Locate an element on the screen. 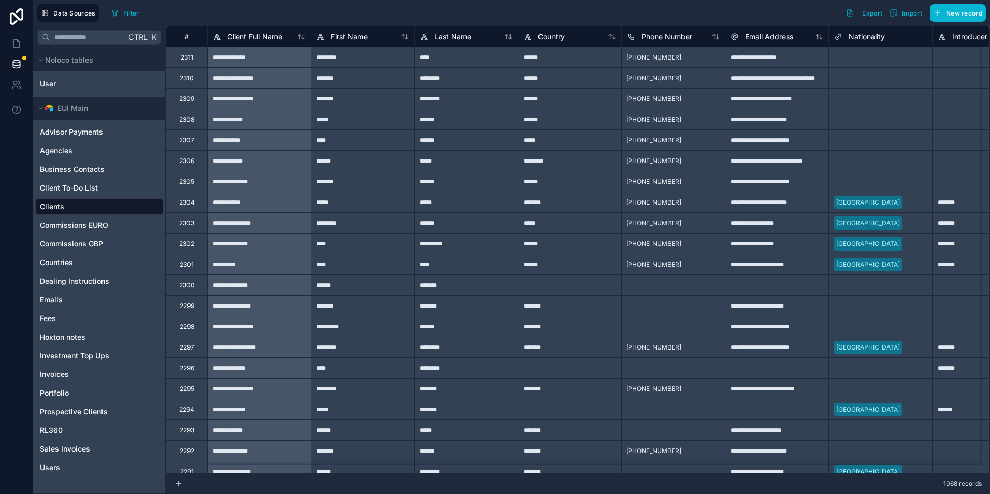 This screenshot has height=494, width=990. div: 2309 is located at coordinates (186, 99).